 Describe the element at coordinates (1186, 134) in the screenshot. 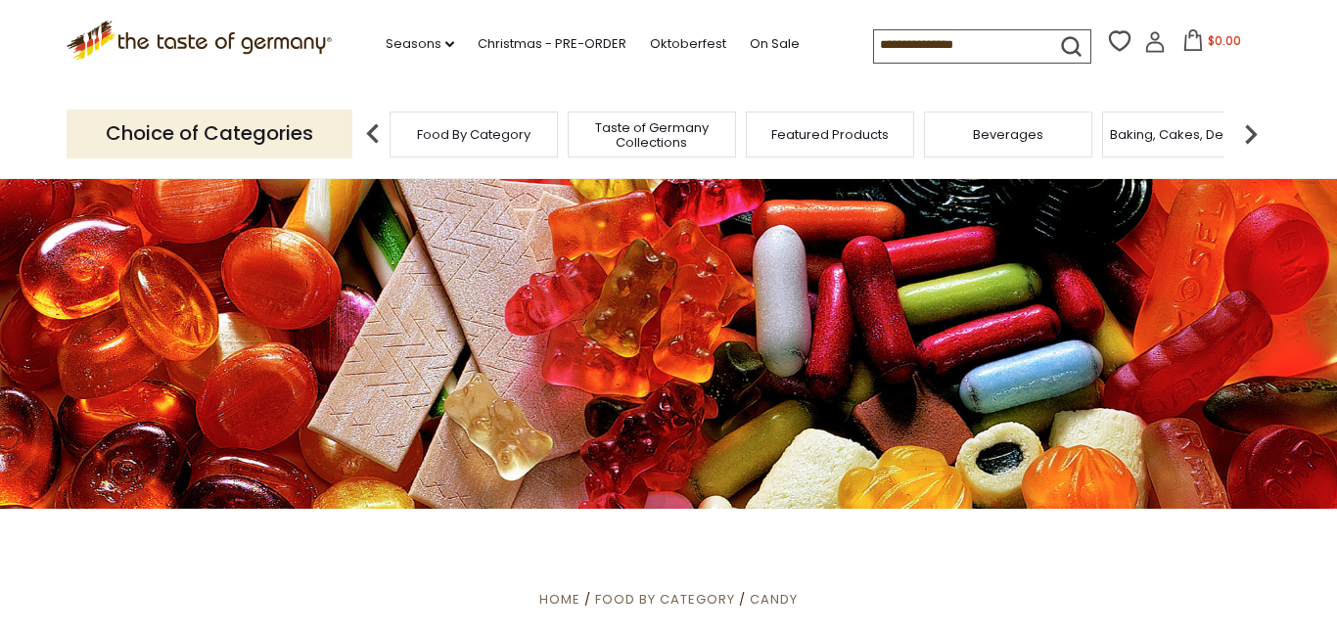

I see `a: Baking, Cakes, Desserts` at that location.